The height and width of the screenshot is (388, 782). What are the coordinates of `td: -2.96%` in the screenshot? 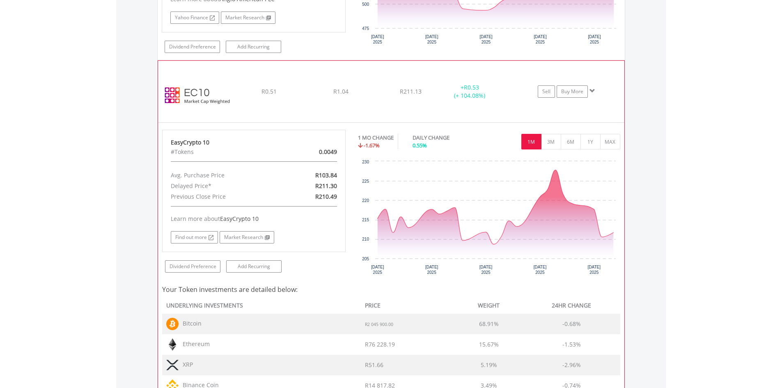 It's located at (571, 365).